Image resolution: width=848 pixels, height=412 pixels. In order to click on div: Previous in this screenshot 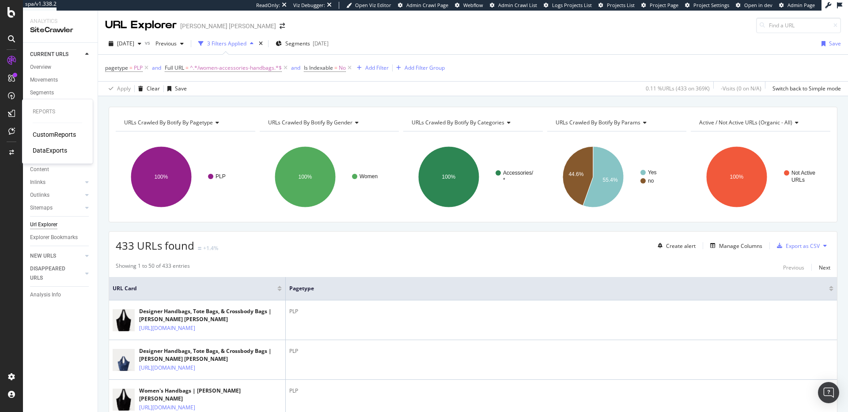, I will do `click(794, 268)`.